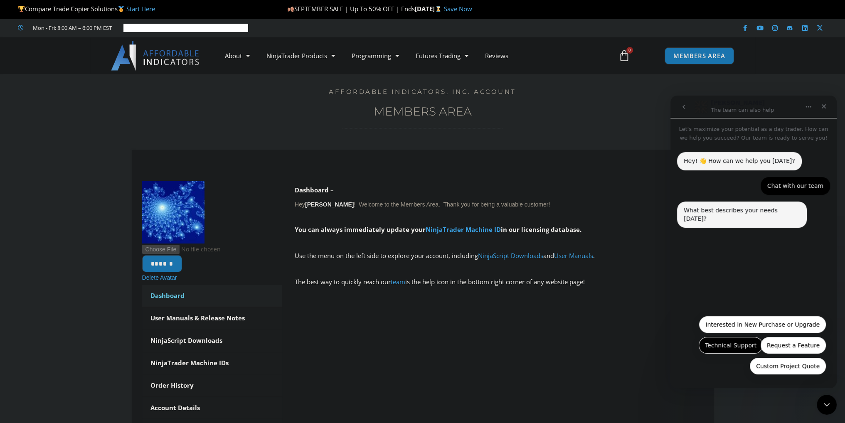  I want to click on p: The best way to quickly reach our is the help icon in the bottom right corner of any website page!, so click(499, 288).